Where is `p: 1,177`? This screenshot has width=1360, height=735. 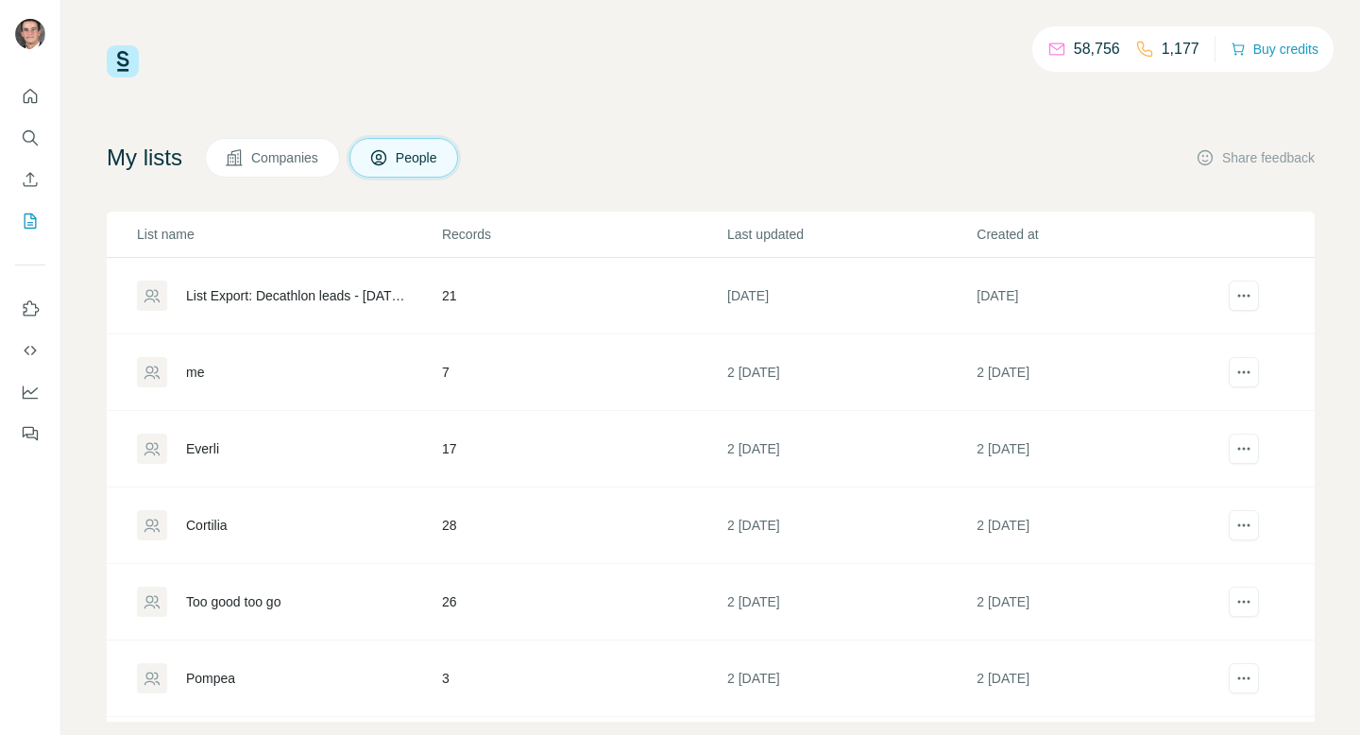
p: 1,177 is located at coordinates (1181, 49).